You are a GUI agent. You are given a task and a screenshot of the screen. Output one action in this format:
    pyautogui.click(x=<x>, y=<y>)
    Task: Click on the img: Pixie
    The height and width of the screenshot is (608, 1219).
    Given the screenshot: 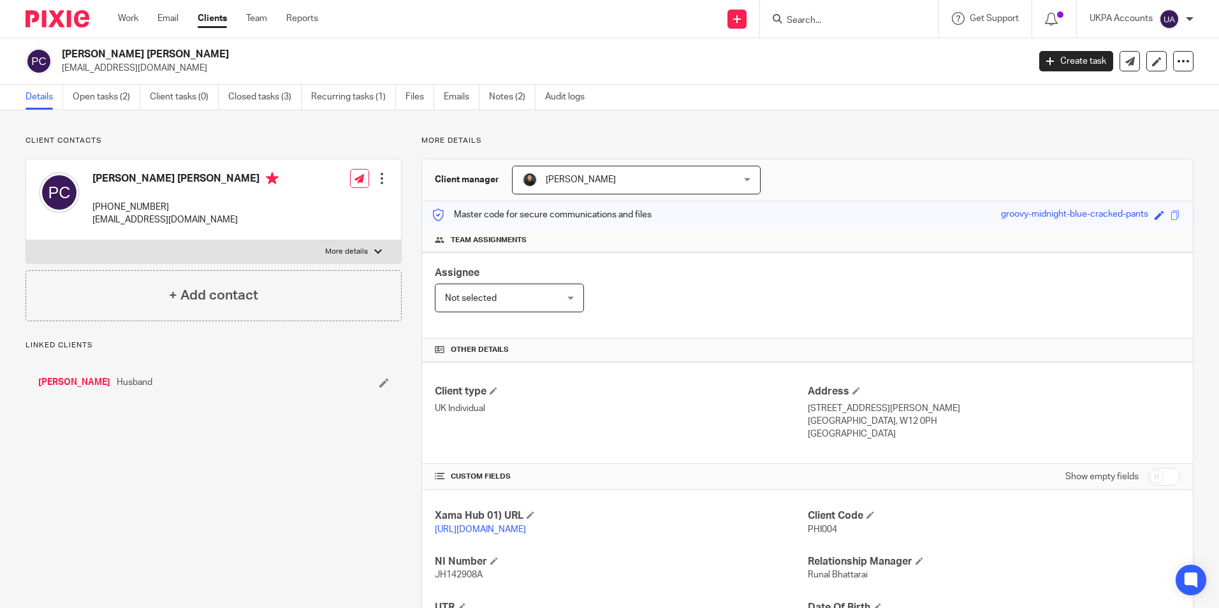 What is the action you would take?
    pyautogui.click(x=57, y=18)
    